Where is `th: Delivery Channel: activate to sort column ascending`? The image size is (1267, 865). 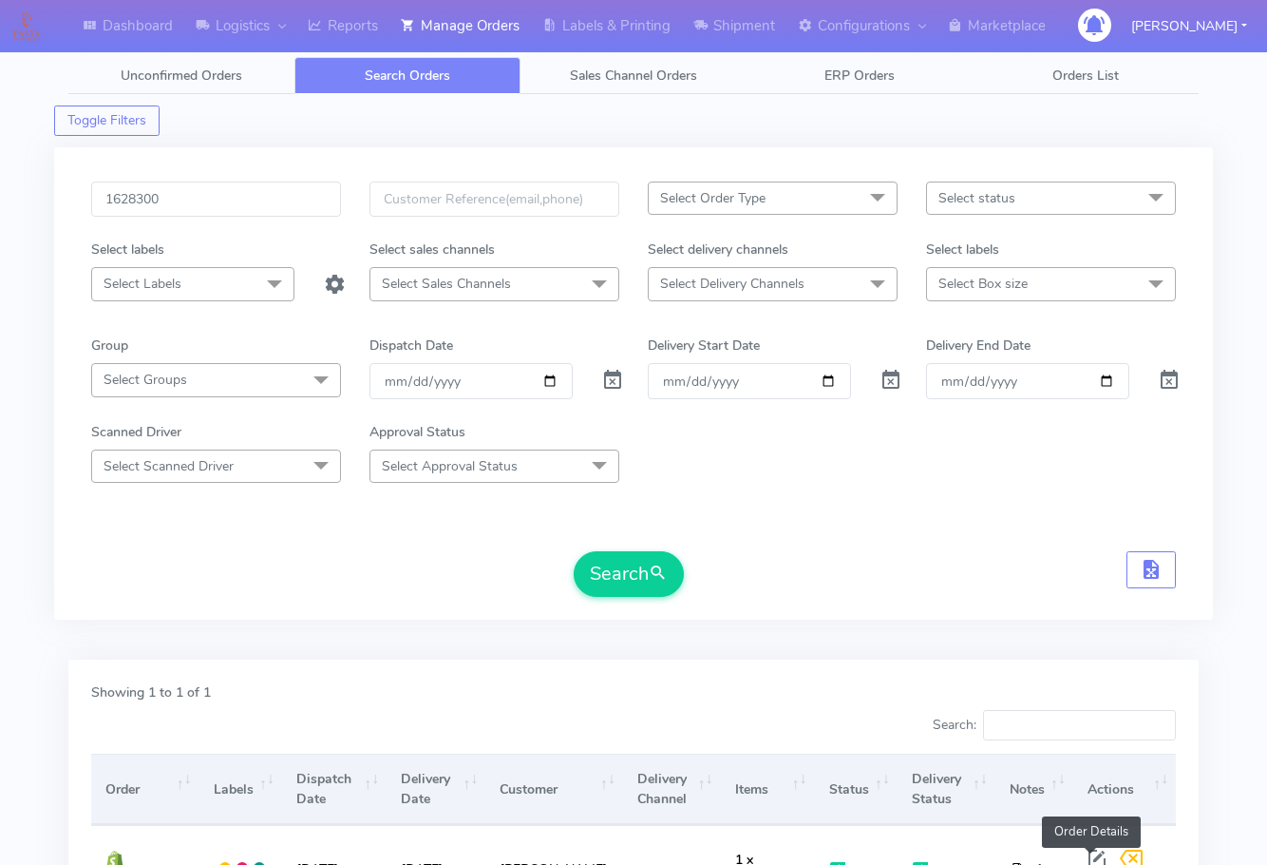
th: Delivery Channel: activate to sort column ascending is located at coordinates (672, 789).